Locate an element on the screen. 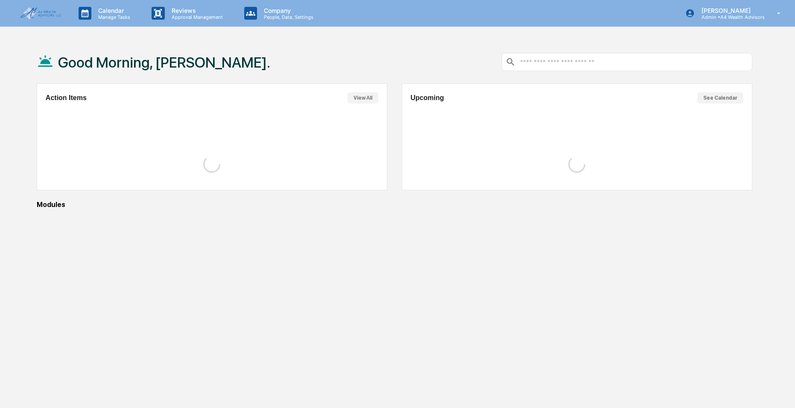  h2: Upcoming is located at coordinates (428, 98).